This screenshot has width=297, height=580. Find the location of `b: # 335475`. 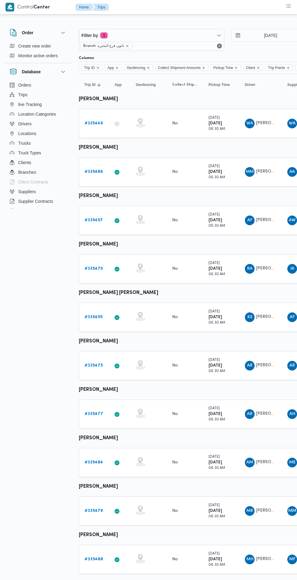

b: # 335475 is located at coordinates (93, 365).